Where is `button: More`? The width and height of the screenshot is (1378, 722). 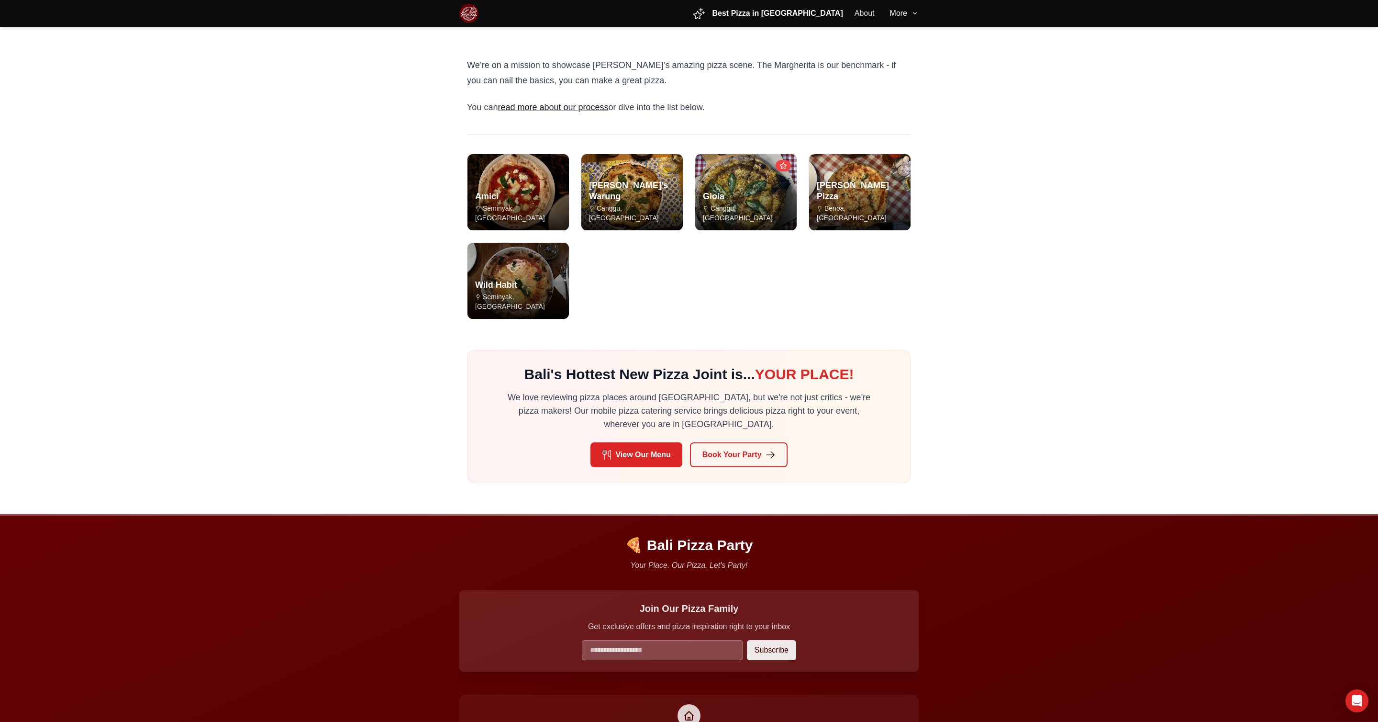 button: More is located at coordinates (904, 13).